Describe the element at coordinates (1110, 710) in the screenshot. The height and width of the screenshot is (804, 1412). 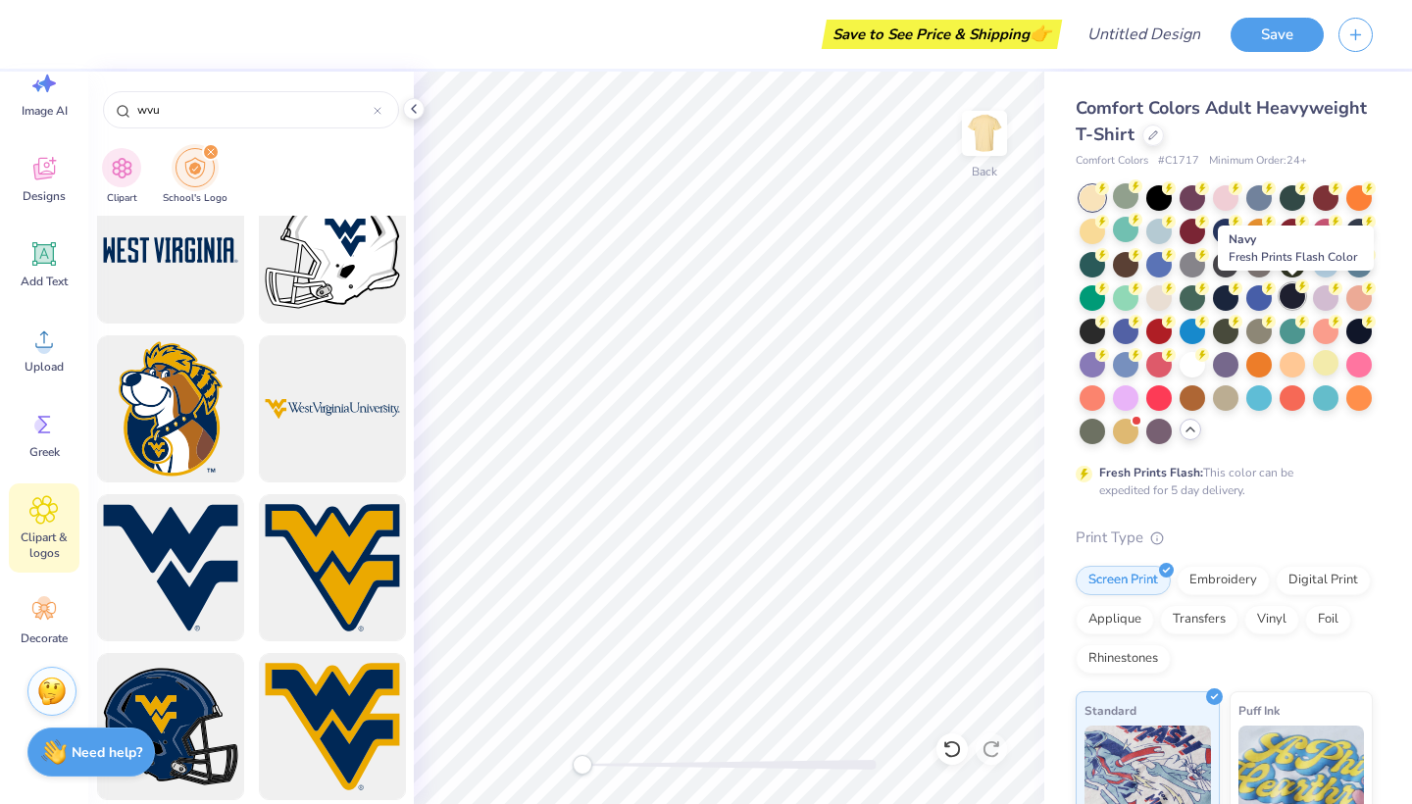
I see `span: Standard` at that location.